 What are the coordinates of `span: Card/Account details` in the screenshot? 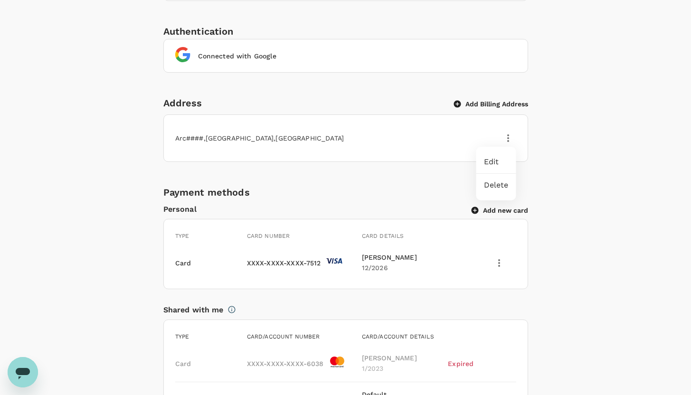 It's located at (398, 337).